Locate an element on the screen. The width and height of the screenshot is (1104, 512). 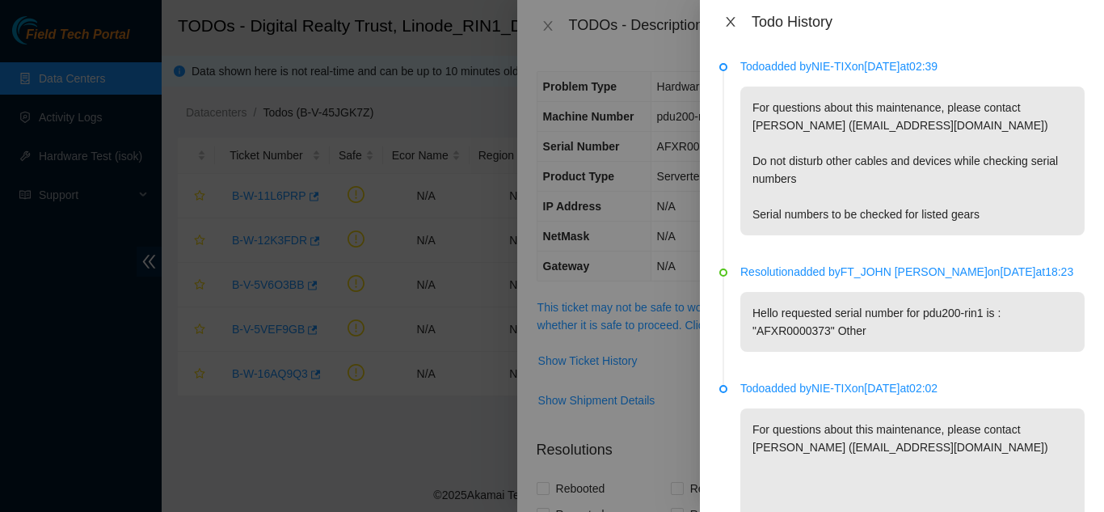
p: Hello requested serial number for pdu200-rin1 is : "AFXR0000373" Other is located at coordinates (913, 322).